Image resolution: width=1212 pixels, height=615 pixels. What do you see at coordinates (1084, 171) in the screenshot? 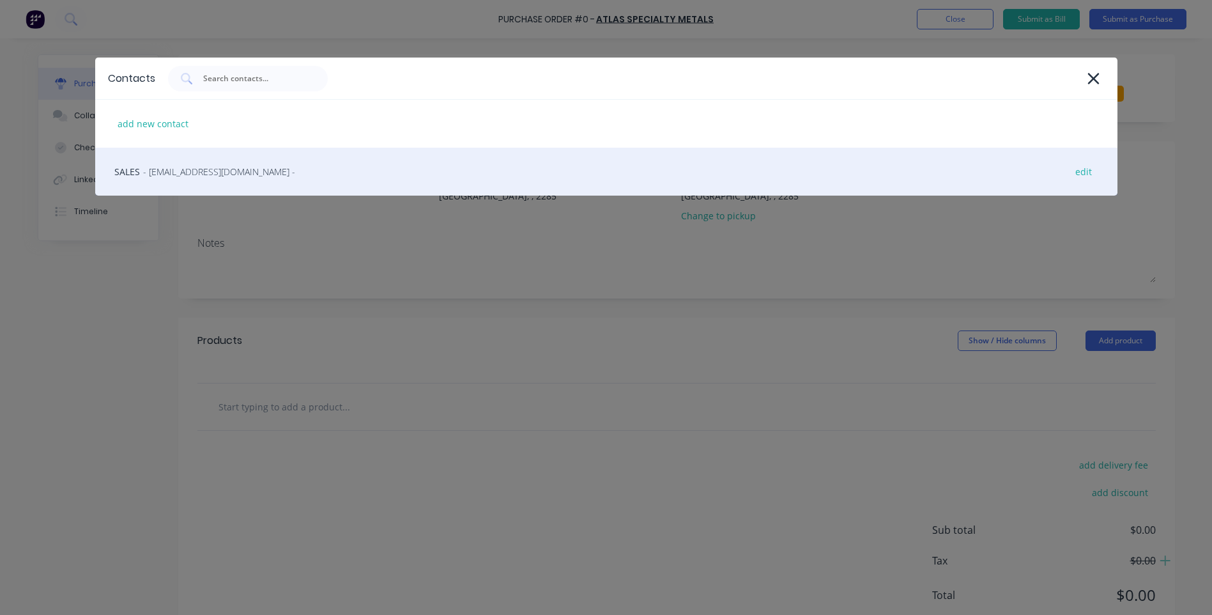
I see `div: edit` at bounding box center [1084, 171].